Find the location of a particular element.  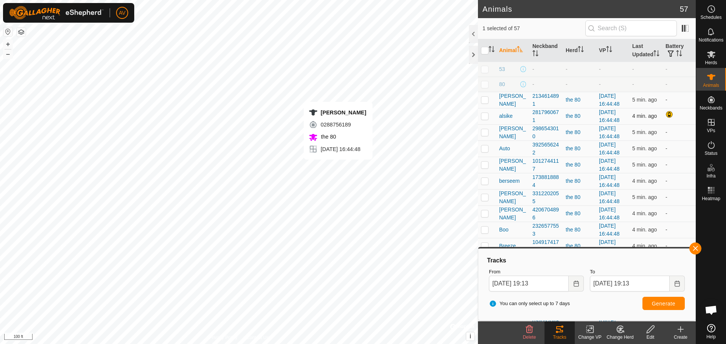

span: berseem is located at coordinates (509, 181).